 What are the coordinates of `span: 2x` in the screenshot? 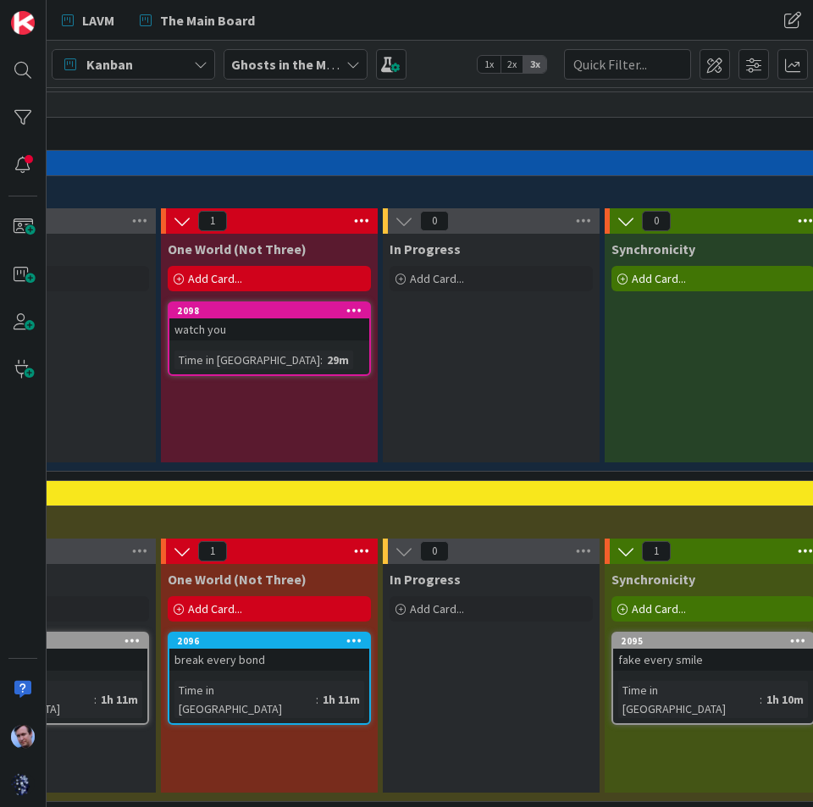 It's located at (511, 64).